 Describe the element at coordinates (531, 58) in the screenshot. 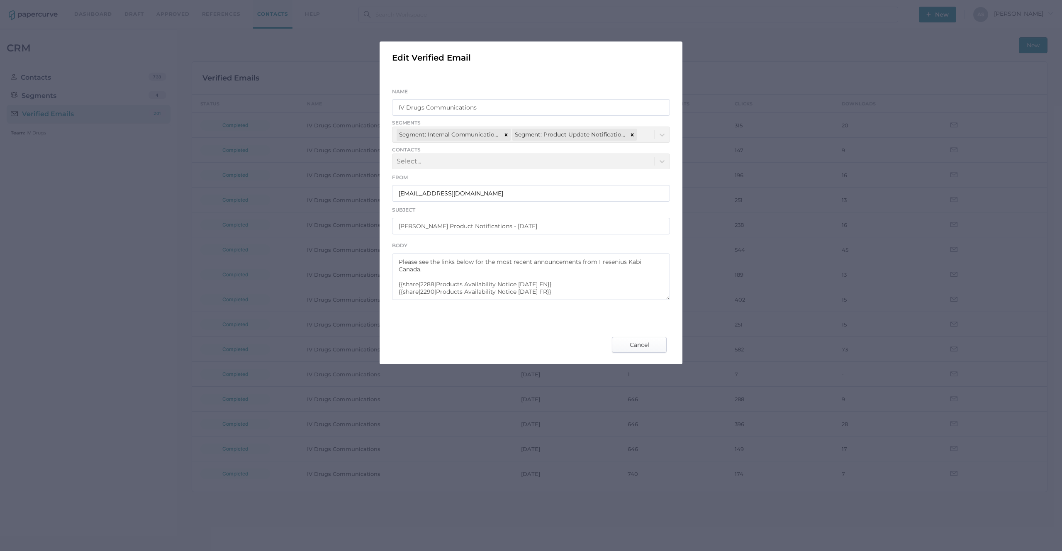

I see `div: Edit Verified Email` at that location.